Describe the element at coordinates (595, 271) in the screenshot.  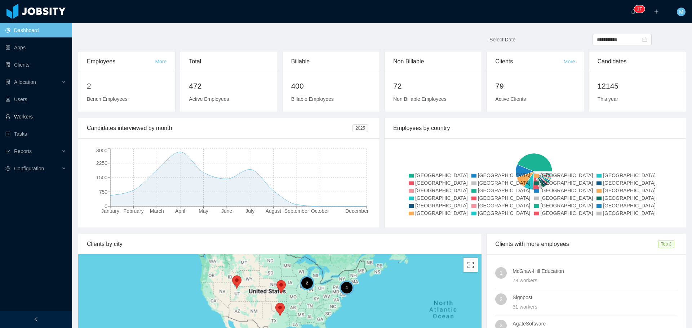
I see `h4: McGraw-Hill Education` at that location.